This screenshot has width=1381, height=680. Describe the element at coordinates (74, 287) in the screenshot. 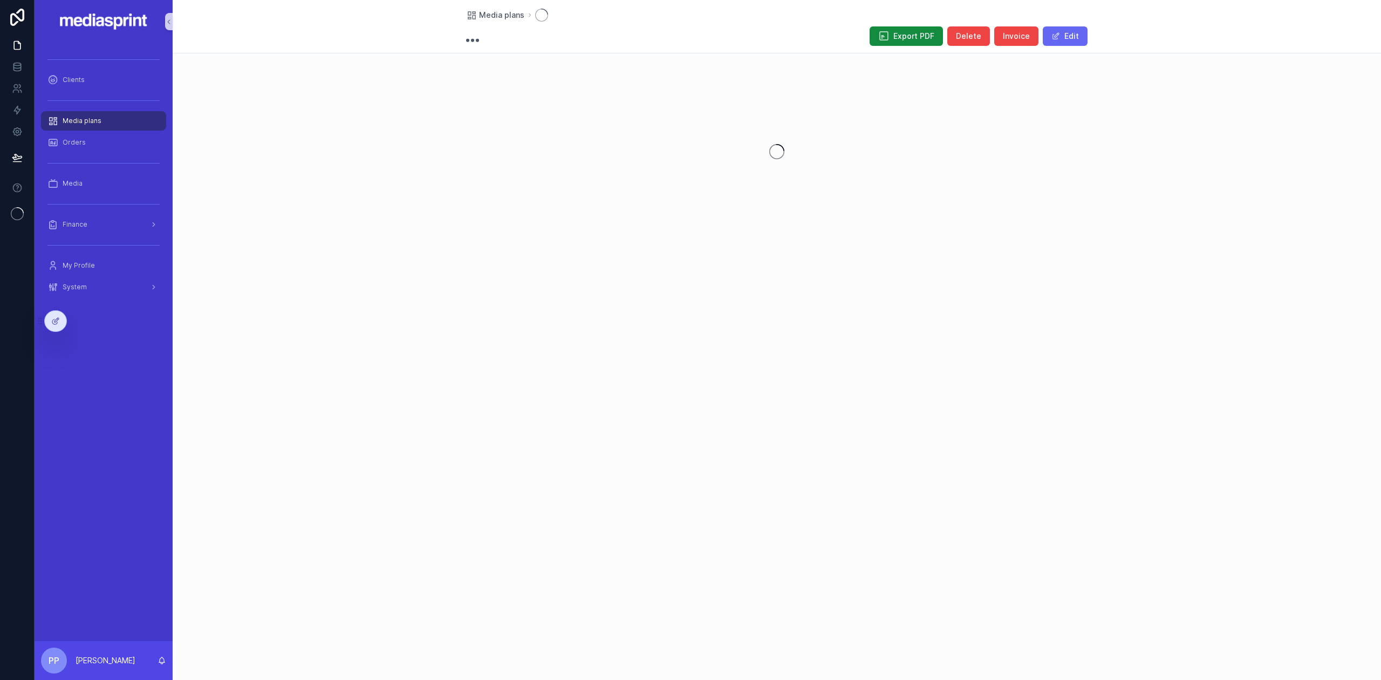

I see `span: System` at that location.